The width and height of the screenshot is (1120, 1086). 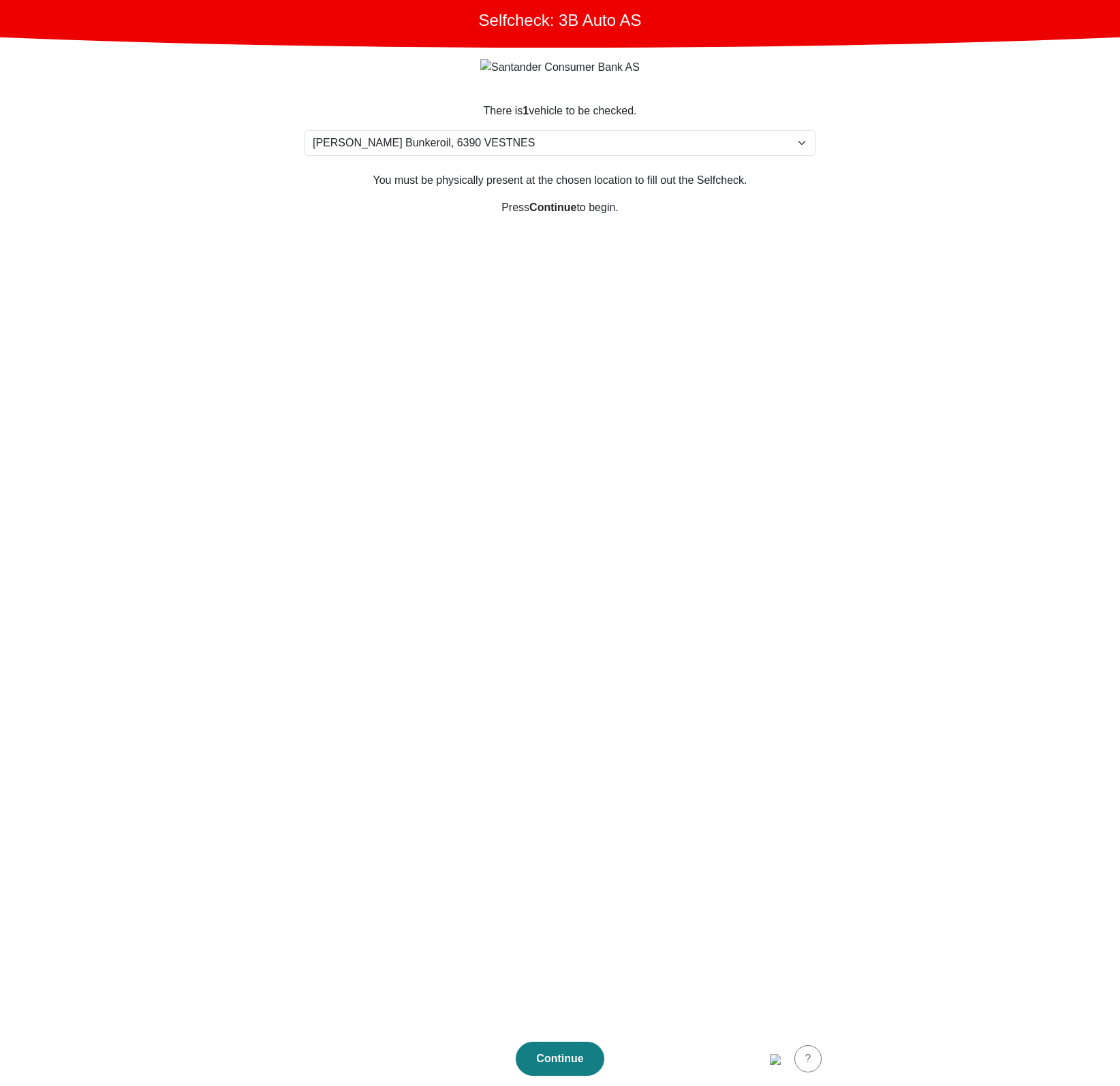 I want to click on h1: Selfcheck: 3B Auto AS, so click(x=560, y=21).